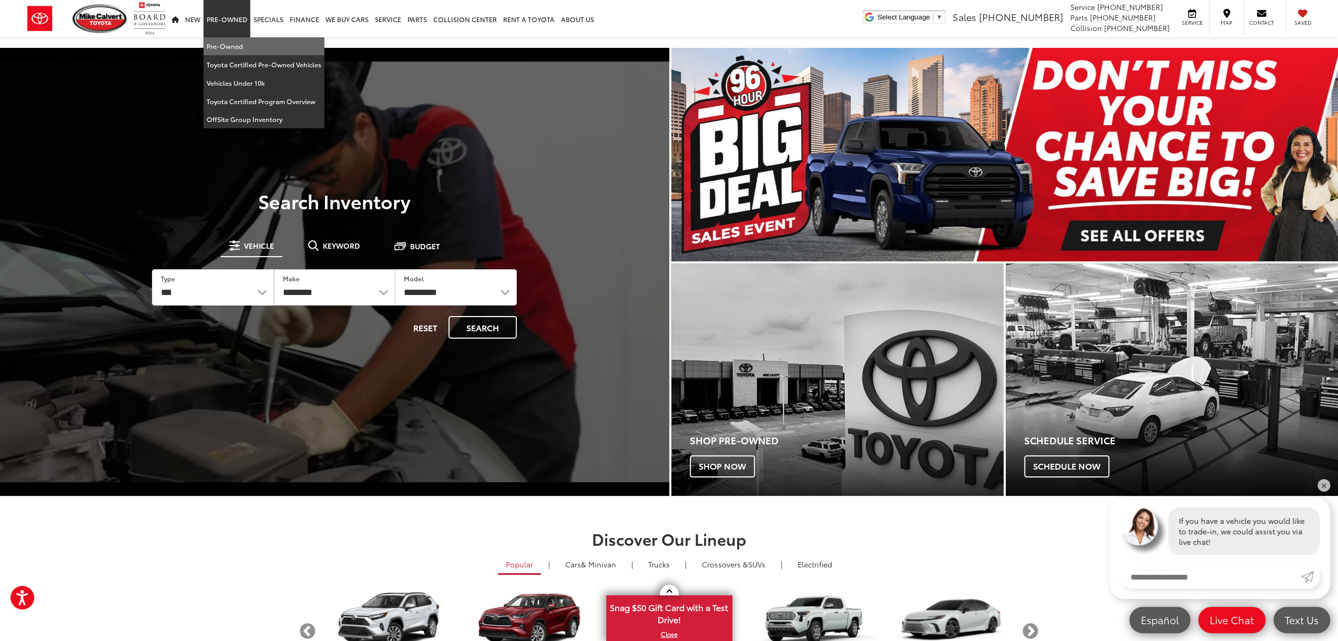 Image resolution: width=1338 pixels, height=641 pixels. I want to click on span: Text Us, so click(1302, 619).